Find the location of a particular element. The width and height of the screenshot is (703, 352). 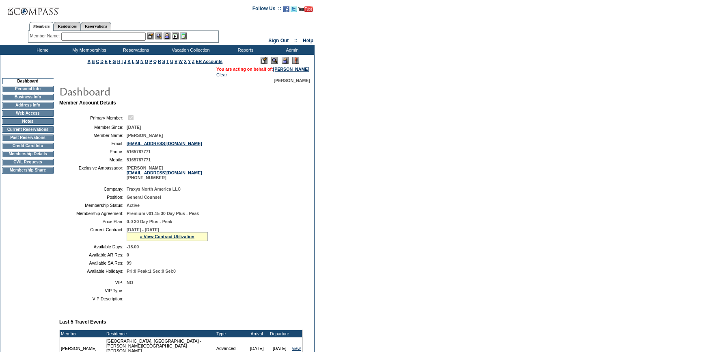

span: Premium v01.15 30 Day Plus - Peak is located at coordinates (163, 213).